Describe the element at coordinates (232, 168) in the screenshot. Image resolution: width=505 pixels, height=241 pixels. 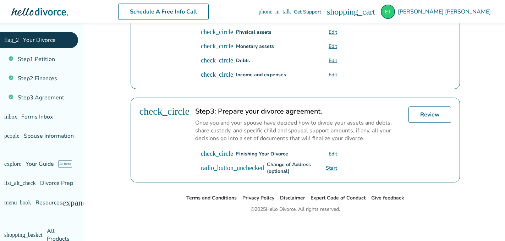
I see `span: radio_button_unchecked` at that location.